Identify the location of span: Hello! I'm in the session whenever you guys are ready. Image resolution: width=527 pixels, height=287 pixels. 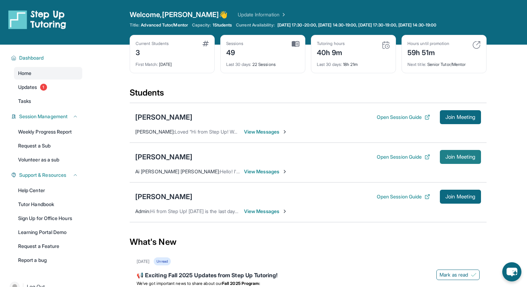
(280, 171).